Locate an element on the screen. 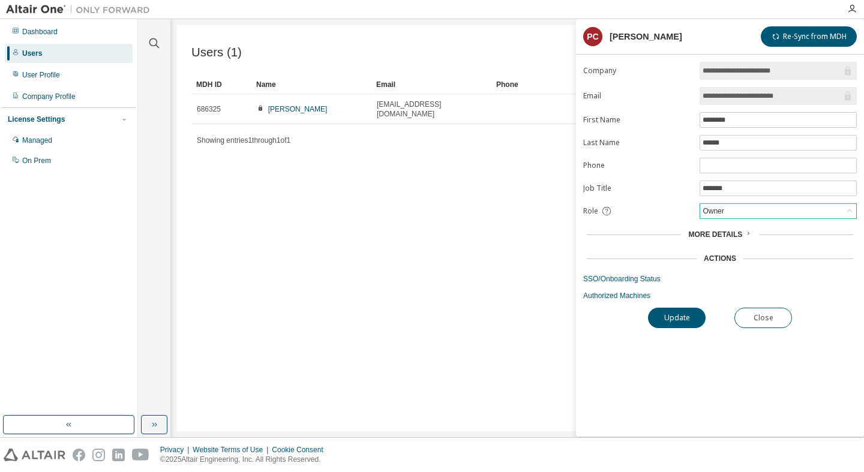 The width and height of the screenshot is (864, 472). div: Website Terms of Use is located at coordinates (232, 450).